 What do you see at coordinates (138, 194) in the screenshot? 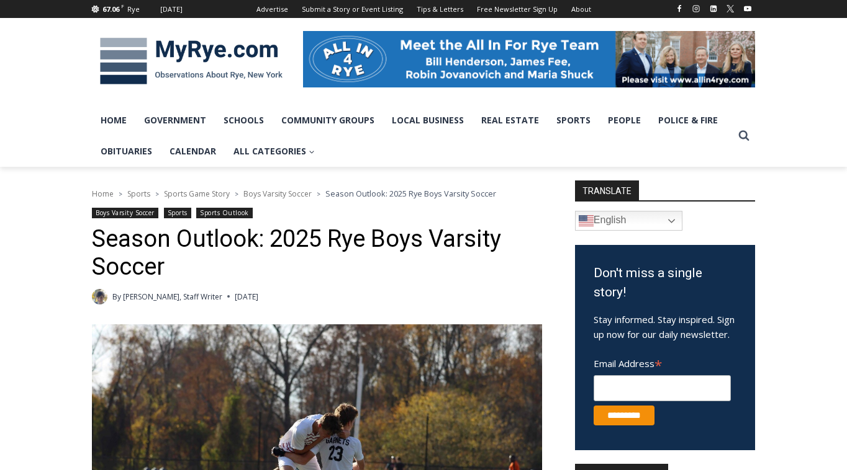
I see `span: Sports` at bounding box center [138, 194].